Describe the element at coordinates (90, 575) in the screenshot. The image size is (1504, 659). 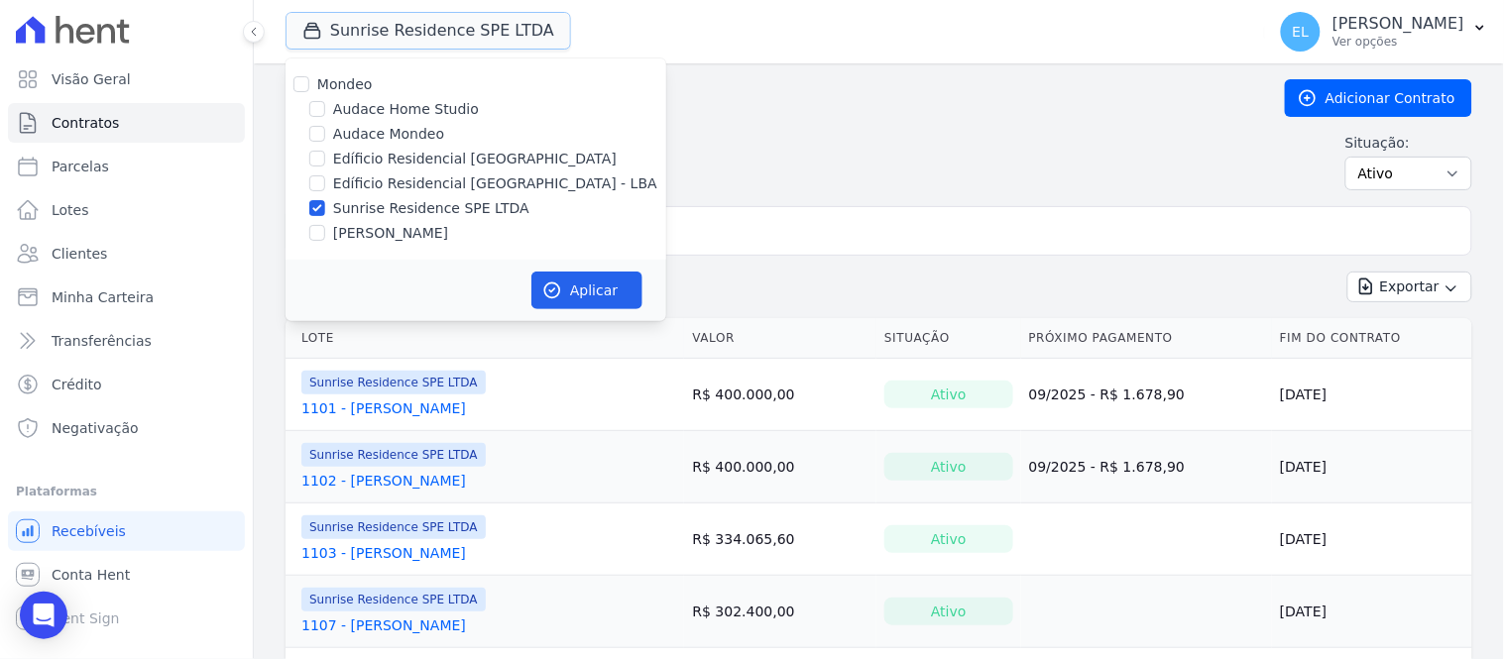
I see `span: Conta Hent` at that location.